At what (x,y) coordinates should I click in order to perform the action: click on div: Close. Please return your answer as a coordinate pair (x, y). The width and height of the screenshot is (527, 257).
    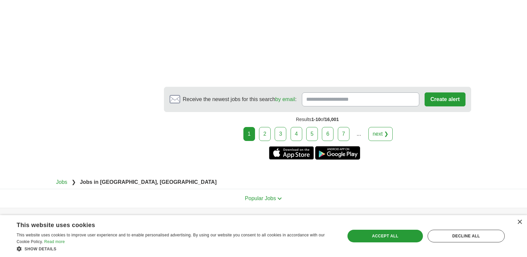
    Looking at the image, I should click on (519, 222).